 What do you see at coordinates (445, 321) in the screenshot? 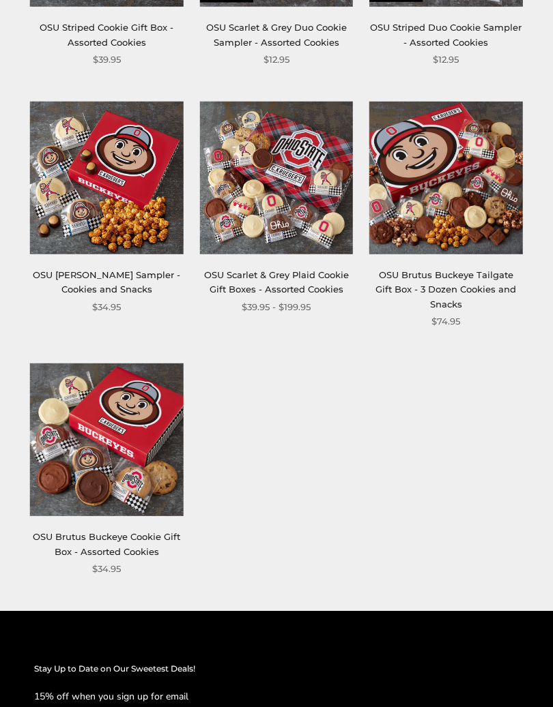
I see `span: $74.95` at bounding box center [445, 321].